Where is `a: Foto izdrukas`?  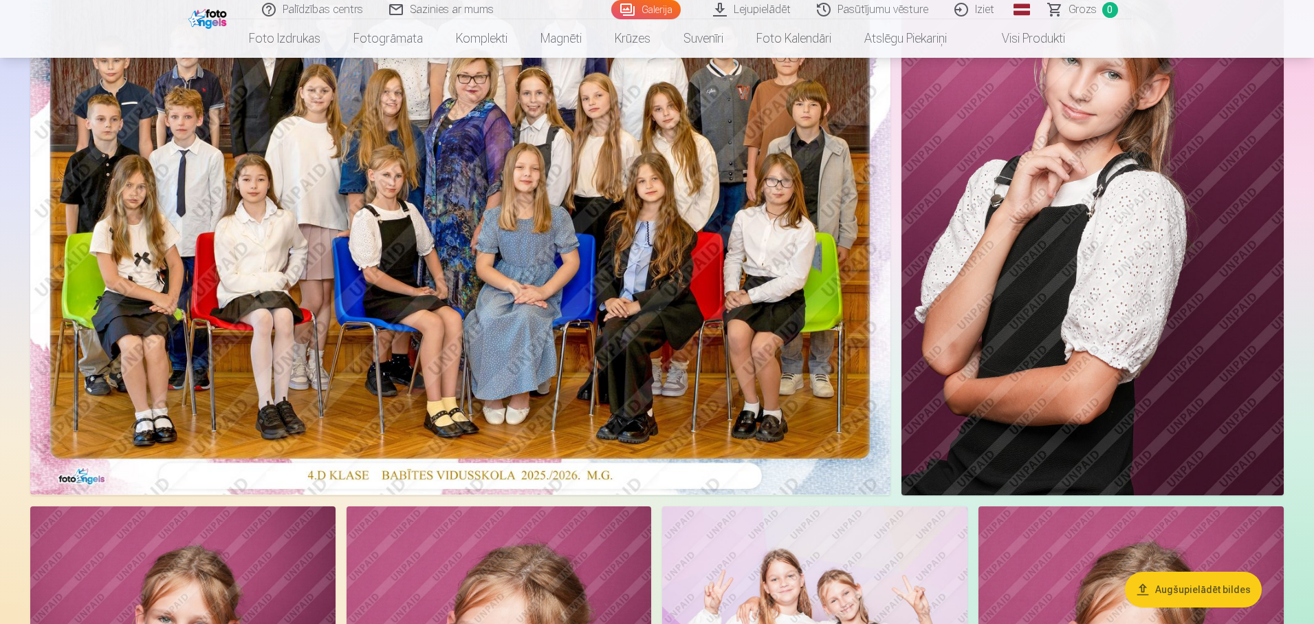 a: Foto izdrukas is located at coordinates (285, 39).